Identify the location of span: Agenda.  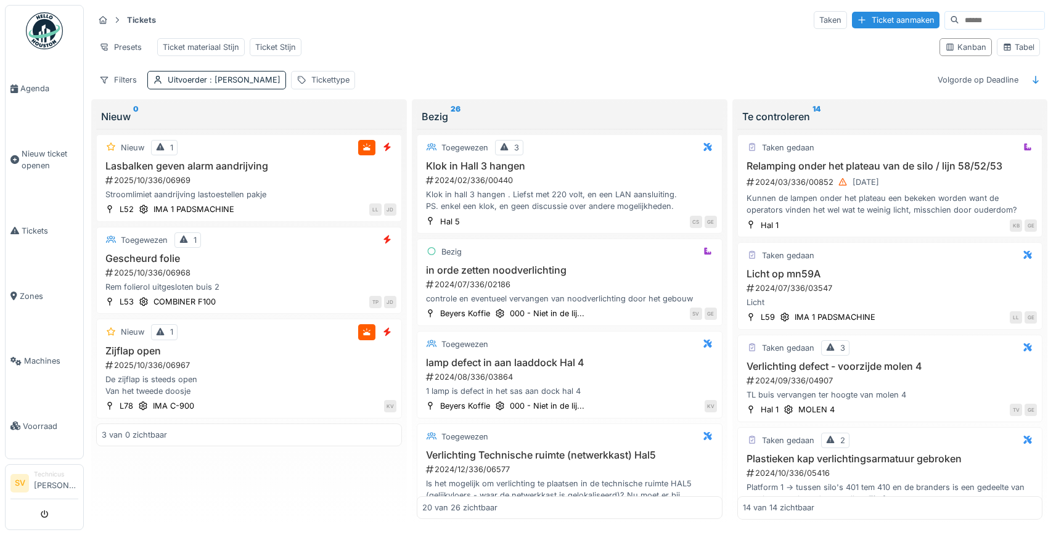
(49, 88).